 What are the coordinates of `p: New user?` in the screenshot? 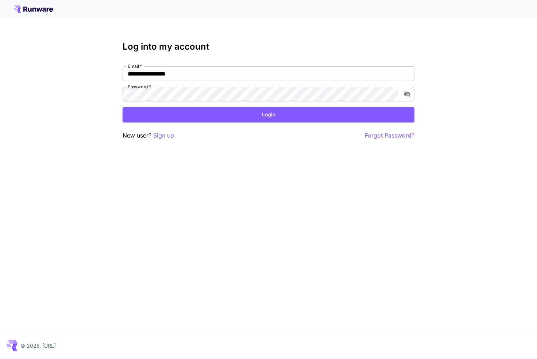 It's located at (148, 135).